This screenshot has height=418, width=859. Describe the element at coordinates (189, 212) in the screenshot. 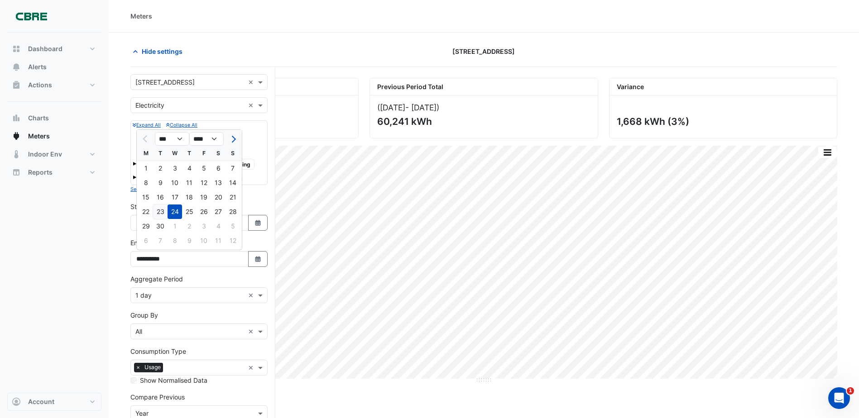

I see `div: Thursday, September 25, 2025` at that location.